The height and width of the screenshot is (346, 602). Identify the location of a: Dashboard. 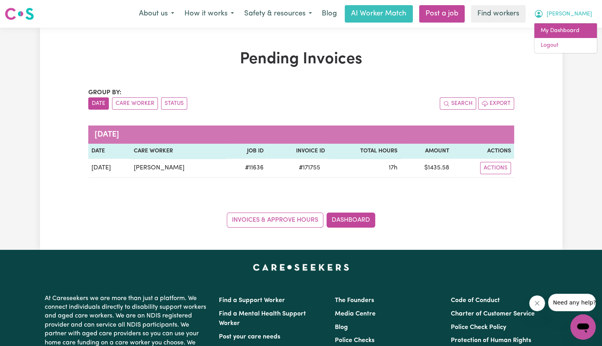
(351, 220).